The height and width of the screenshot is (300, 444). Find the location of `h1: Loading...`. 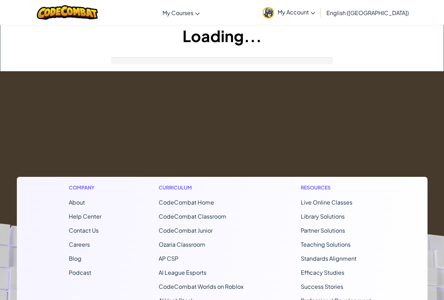

h1: Loading... is located at coordinates (222, 36).